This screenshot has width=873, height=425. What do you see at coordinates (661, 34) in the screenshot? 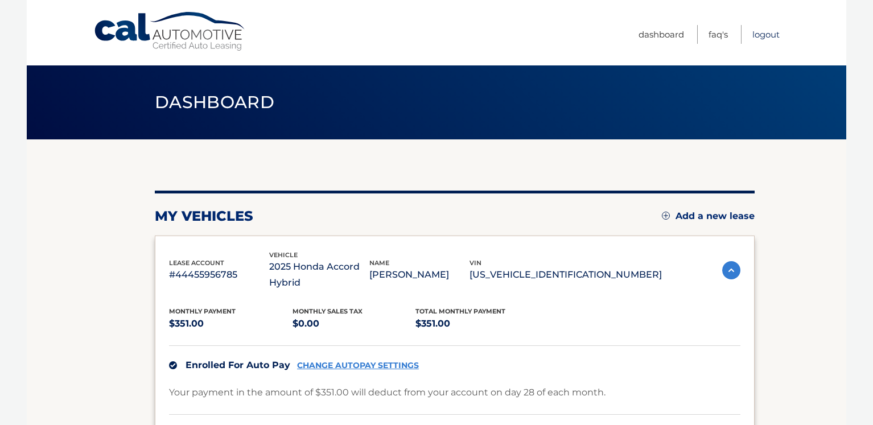
I see `a: Dashboard` at bounding box center [661, 34].